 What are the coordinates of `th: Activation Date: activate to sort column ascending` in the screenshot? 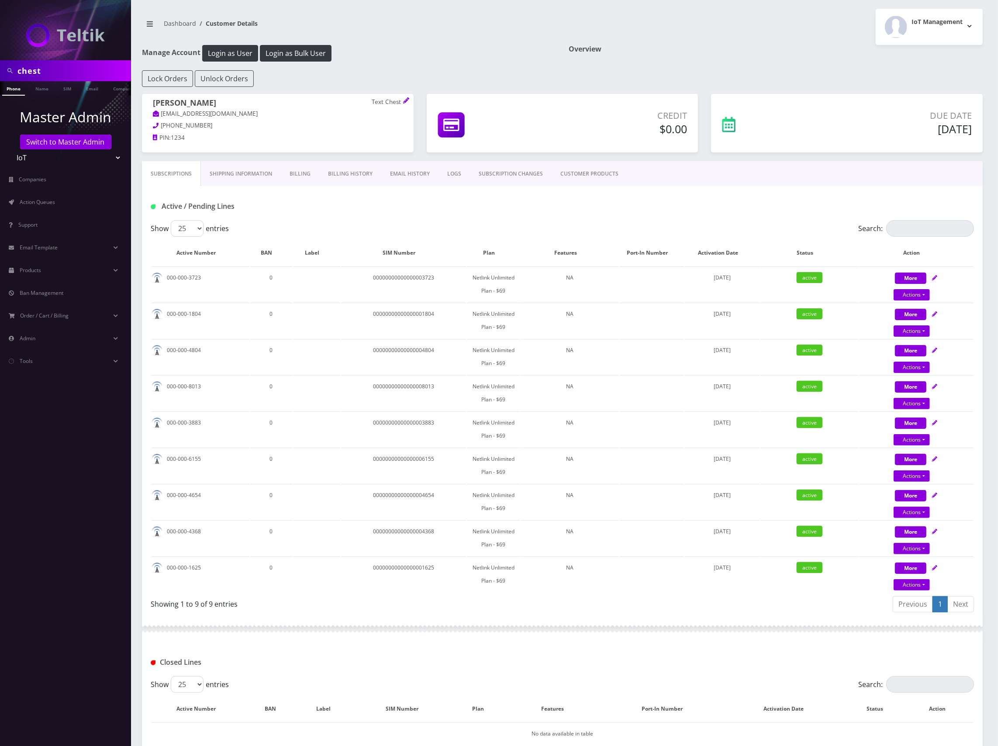 It's located at (788, 709).